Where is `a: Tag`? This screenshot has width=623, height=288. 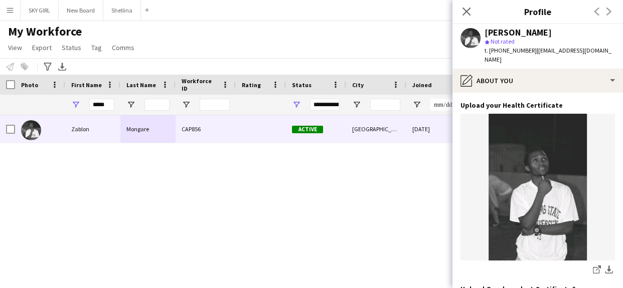
a: Tag is located at coordinates (96, 48).